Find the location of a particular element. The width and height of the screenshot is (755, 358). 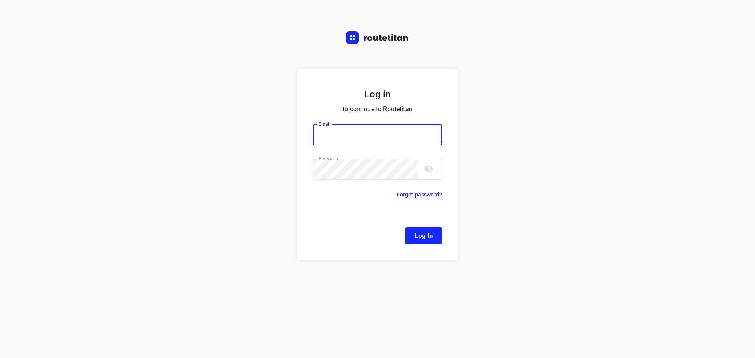

p: Forgot password? is located at coordinates (419, 195).